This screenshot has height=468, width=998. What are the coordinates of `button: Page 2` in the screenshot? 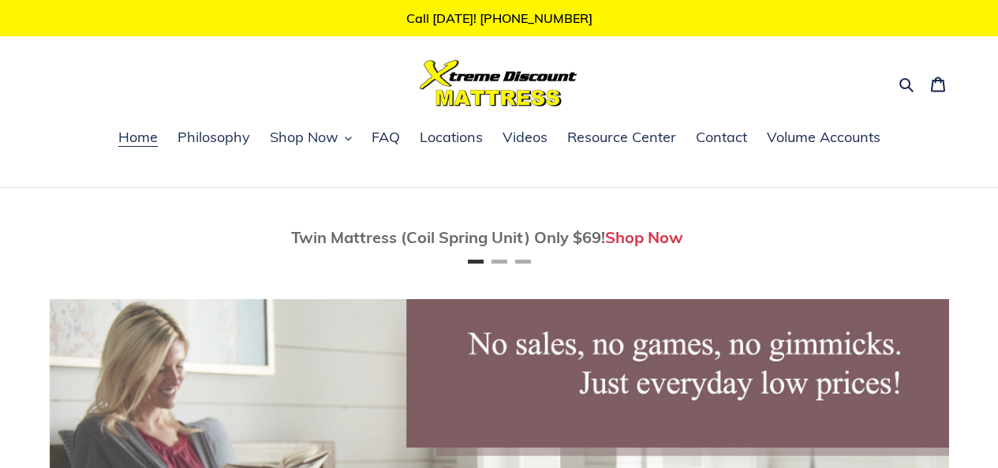 It's located at (499, 261).